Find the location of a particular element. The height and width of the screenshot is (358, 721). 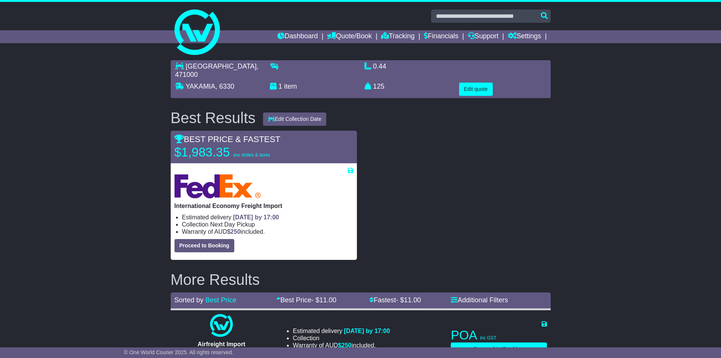

p: International Economy Freight Import is located at coordinates (264, 206).